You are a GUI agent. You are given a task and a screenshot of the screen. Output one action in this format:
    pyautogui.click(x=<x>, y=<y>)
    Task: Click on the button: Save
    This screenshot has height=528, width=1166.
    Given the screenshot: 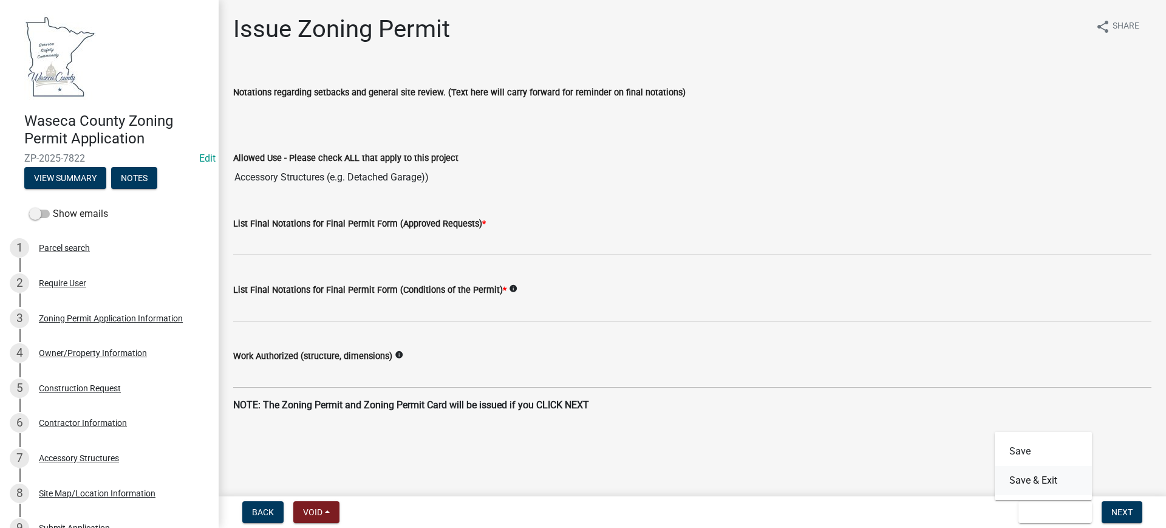 What is the action you would take?
    pyautogui.click(x=1043, y=451)
    